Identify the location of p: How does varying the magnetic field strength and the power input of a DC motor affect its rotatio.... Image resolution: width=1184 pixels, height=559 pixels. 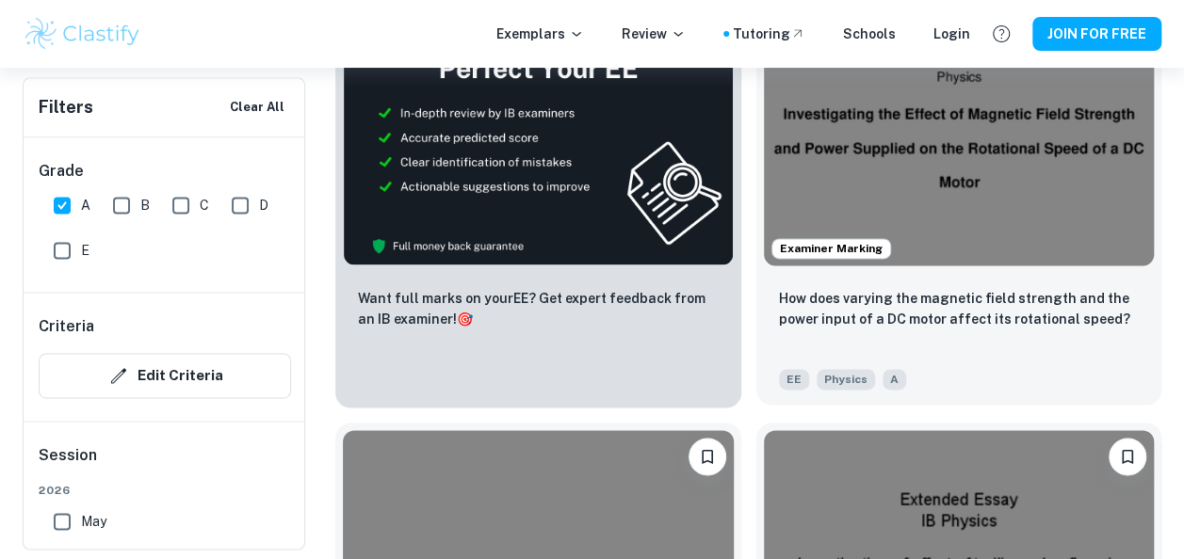
(959, 309).